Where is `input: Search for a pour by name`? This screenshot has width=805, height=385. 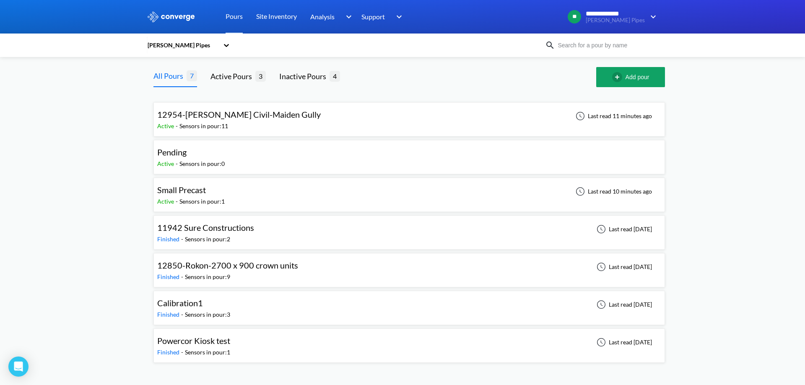 input: Search for a pour by name is located at coordinates (606, 45).